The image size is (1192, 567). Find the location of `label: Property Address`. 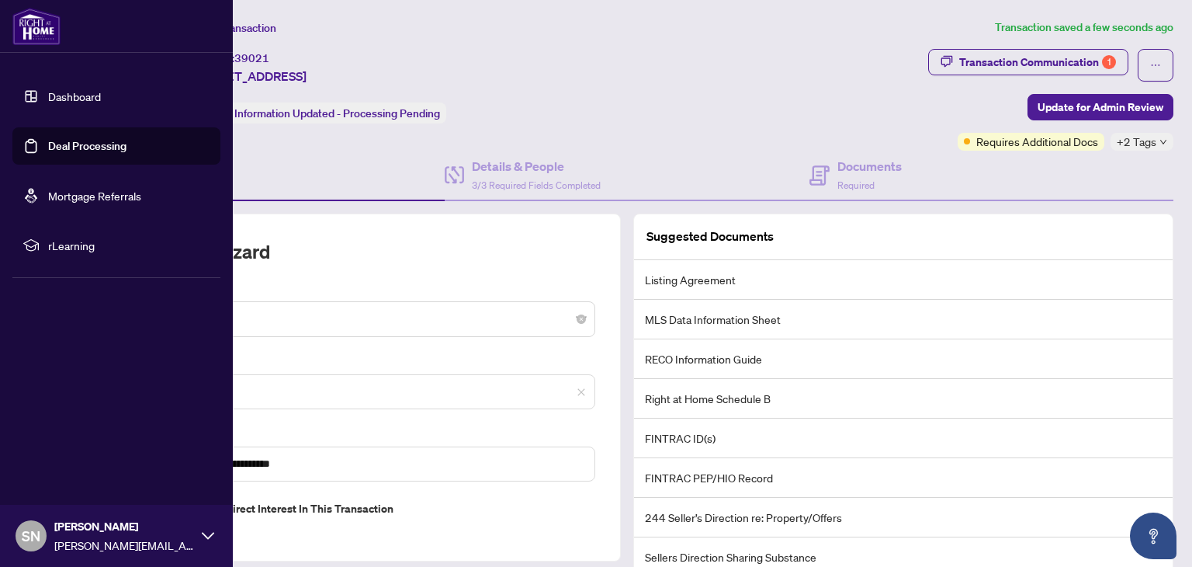

label: Property Address is located at coordinates (351, 436).